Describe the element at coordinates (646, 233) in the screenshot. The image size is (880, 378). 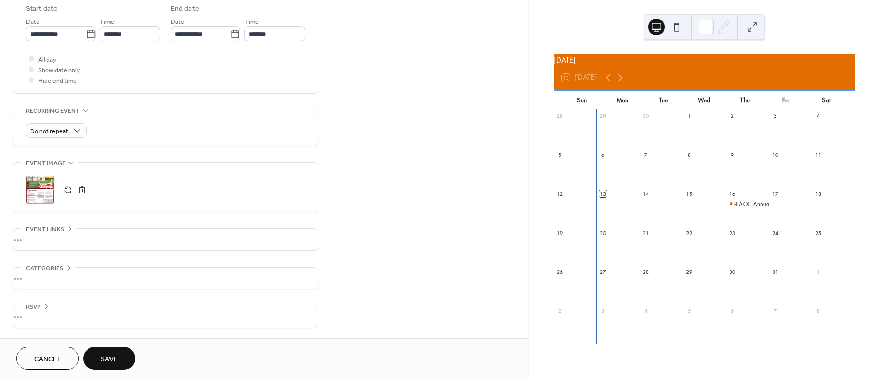
I see `div: 21` at that location.